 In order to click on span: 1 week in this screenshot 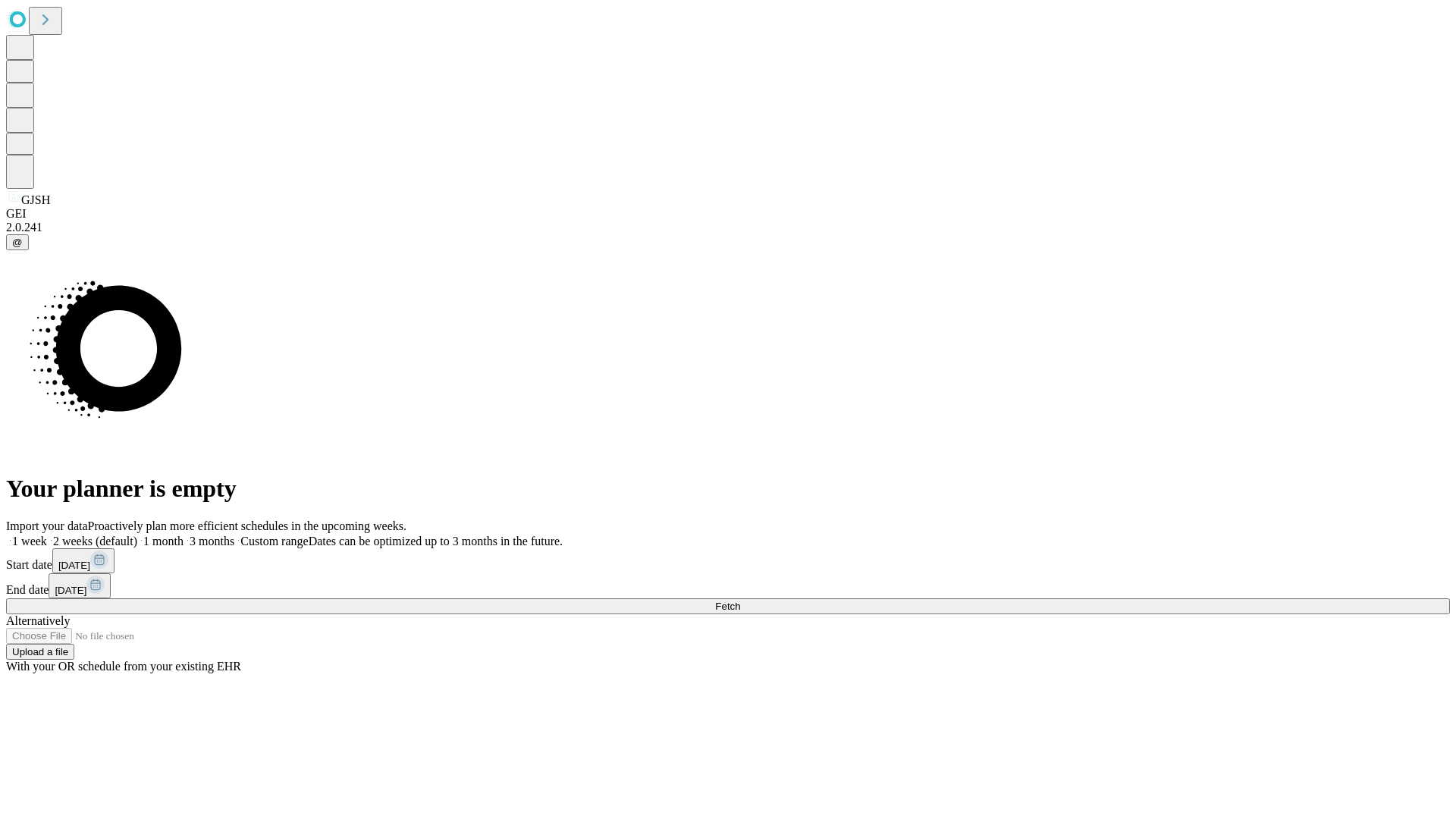, I will do `click(30, 541)`.